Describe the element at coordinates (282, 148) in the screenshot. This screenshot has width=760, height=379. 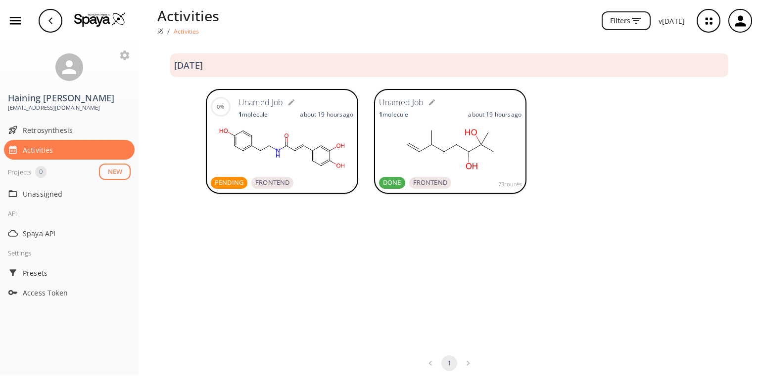
I see `svg: OC1=C(O)C=C(/C=C/C(NCCC2=CC=C(O)C=C2)=O)C=C1` at that location.